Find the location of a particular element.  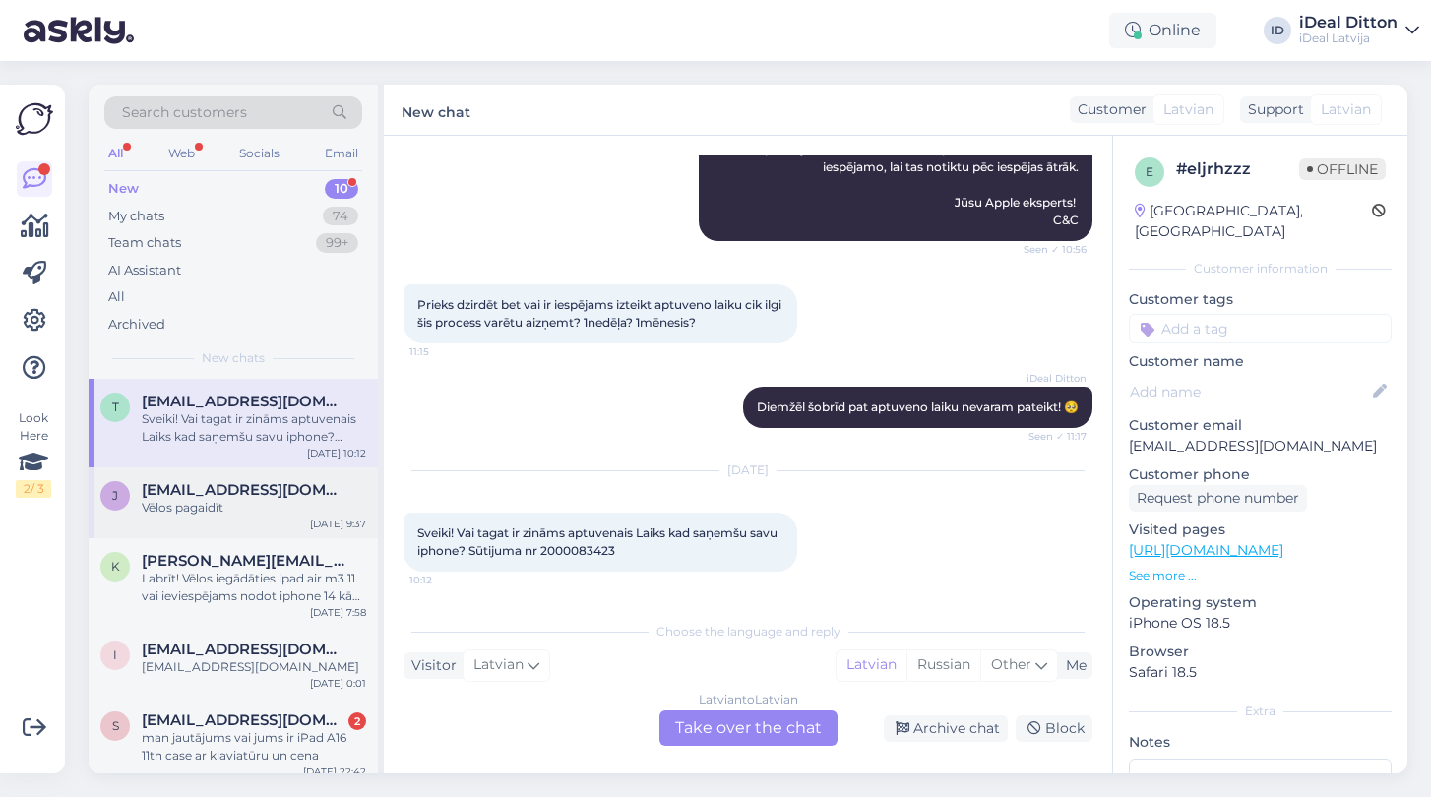

input: Add name is located at coordinates (1249, 392).